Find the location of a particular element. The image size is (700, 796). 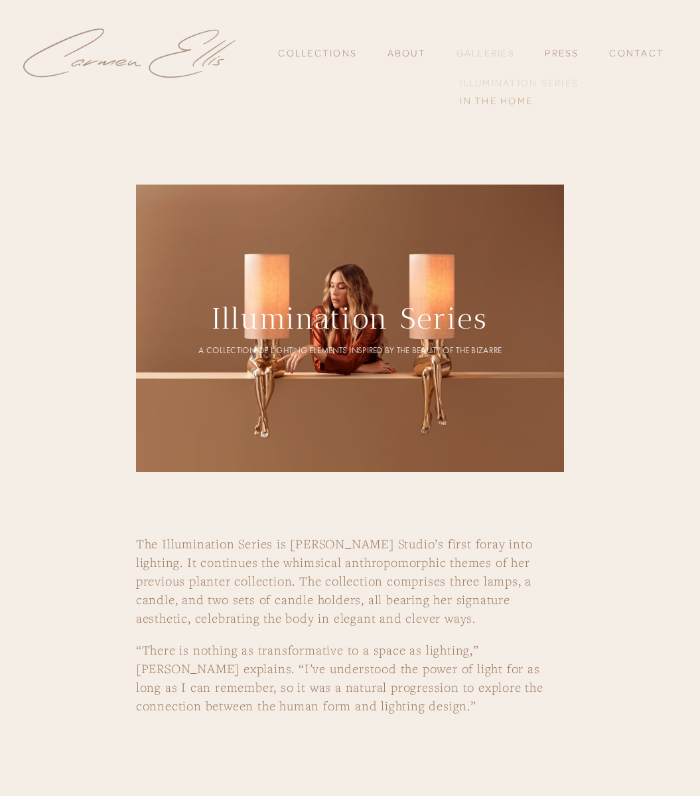

img: Carmen Ellis Studio is located at coordinates (129, 53).